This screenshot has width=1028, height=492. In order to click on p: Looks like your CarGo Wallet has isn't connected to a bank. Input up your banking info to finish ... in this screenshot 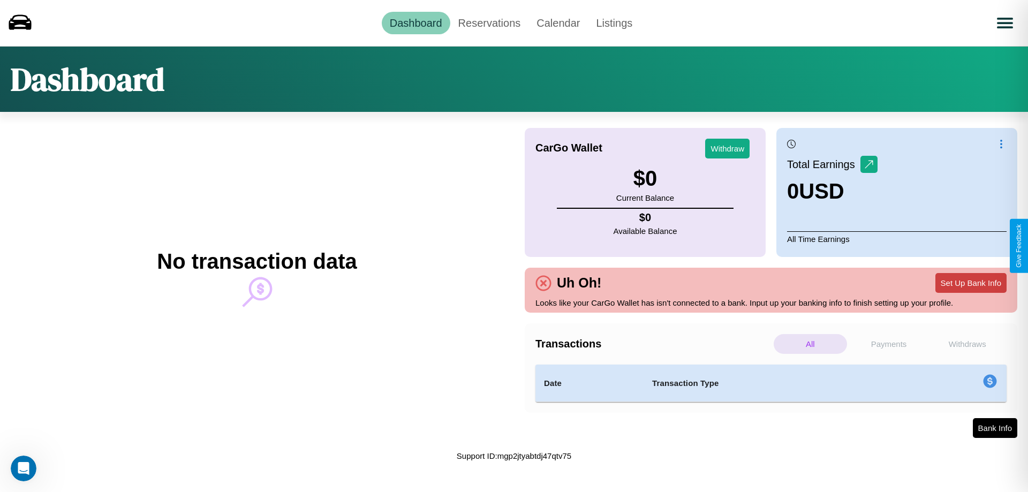, I will do `click(771, 302)`.